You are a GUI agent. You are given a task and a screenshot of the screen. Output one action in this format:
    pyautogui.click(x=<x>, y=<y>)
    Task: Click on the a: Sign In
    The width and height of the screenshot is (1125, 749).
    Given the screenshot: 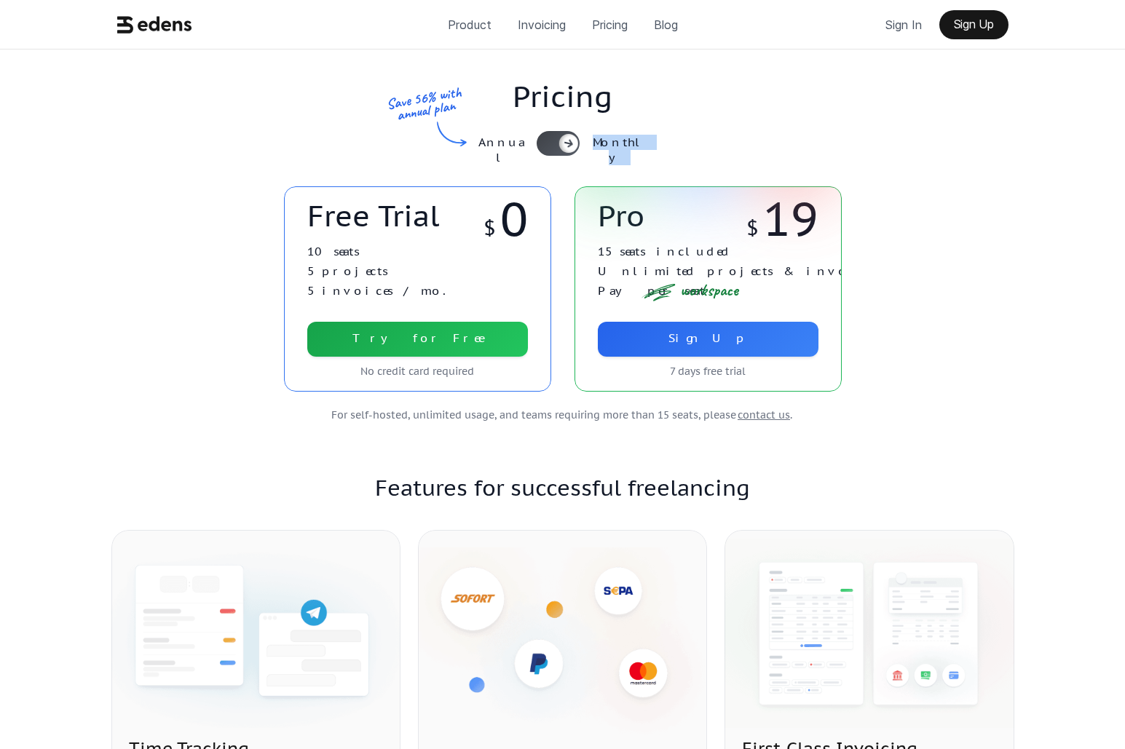 What is the action you would take?
    pyautogui.click(x=904, y=25)
    